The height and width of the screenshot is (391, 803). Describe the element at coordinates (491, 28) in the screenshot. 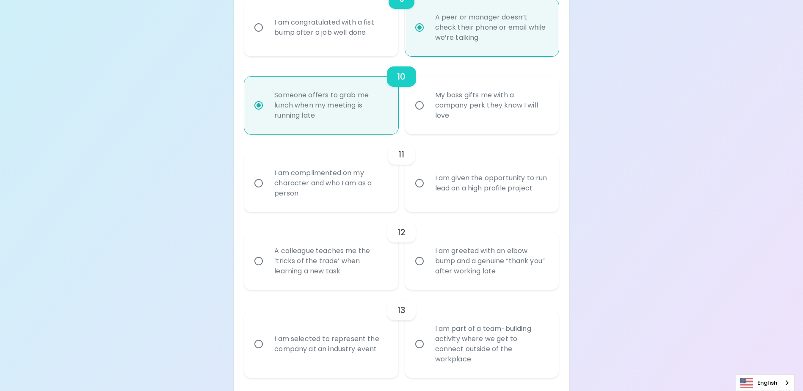

I see `div: A peer or manager doesn’t check their phone or email while we’re talking` at that location.